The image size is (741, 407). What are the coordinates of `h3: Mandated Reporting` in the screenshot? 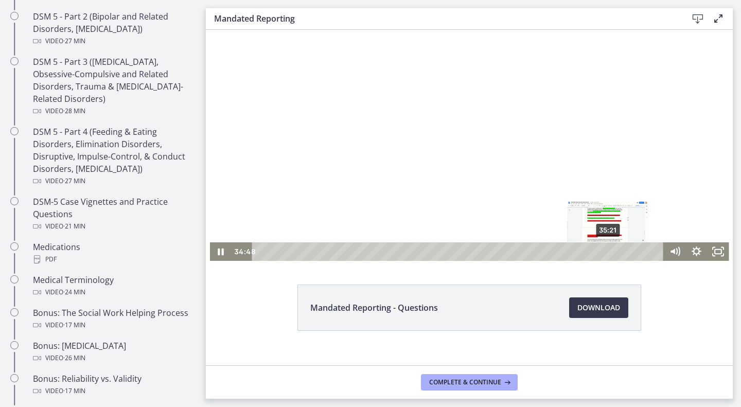 It's located at (442, 19).